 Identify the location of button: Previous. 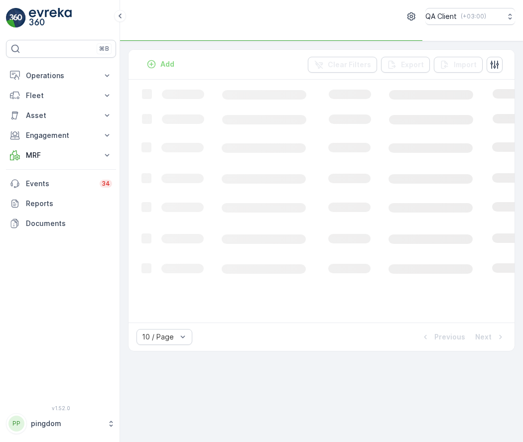
(443, 337).